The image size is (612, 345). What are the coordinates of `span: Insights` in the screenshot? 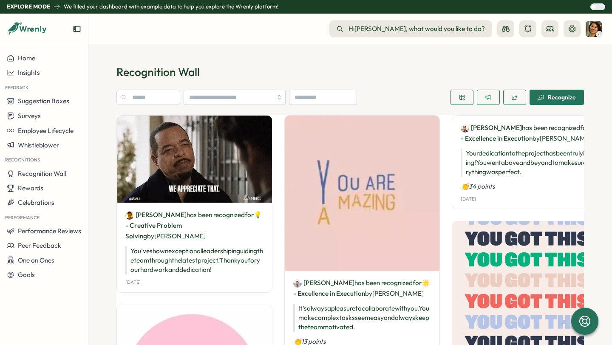 It's located at (29, 72).